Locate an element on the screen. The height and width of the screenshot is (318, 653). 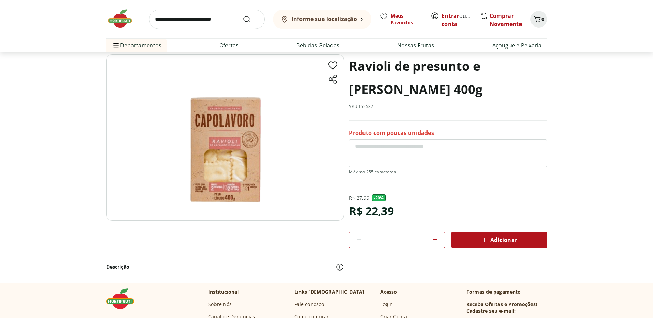
span: Meus Favoritos is located at coordinates (407, 19).